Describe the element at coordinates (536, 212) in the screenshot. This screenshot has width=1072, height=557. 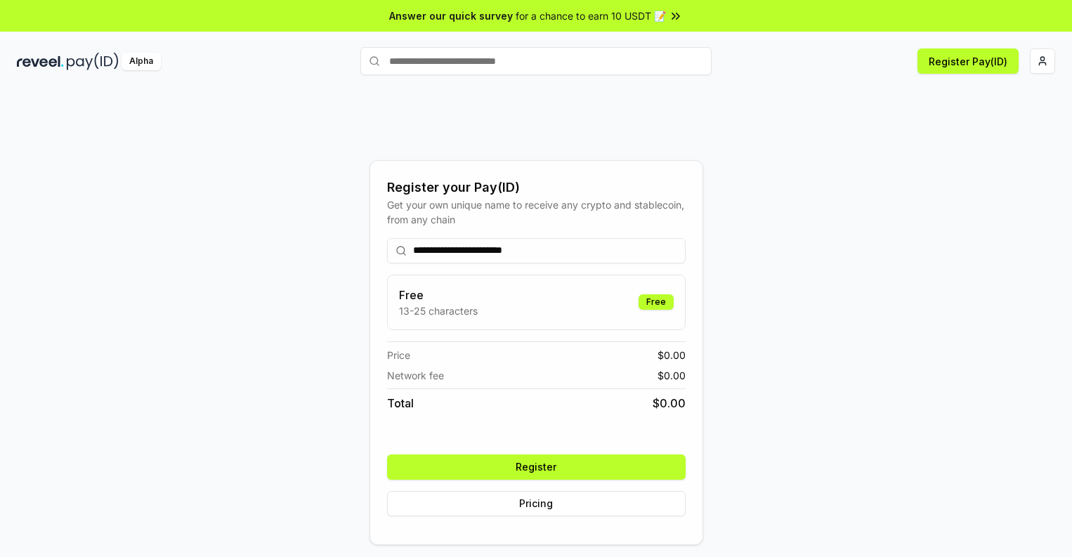
I see `div: Get your own unique name to receive any crypto and stablecoin, from any chain` at that location.